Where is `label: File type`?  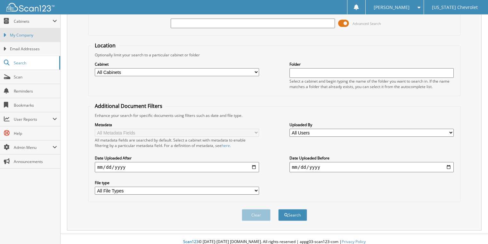
label: File type is located at coordinates (177, 182).